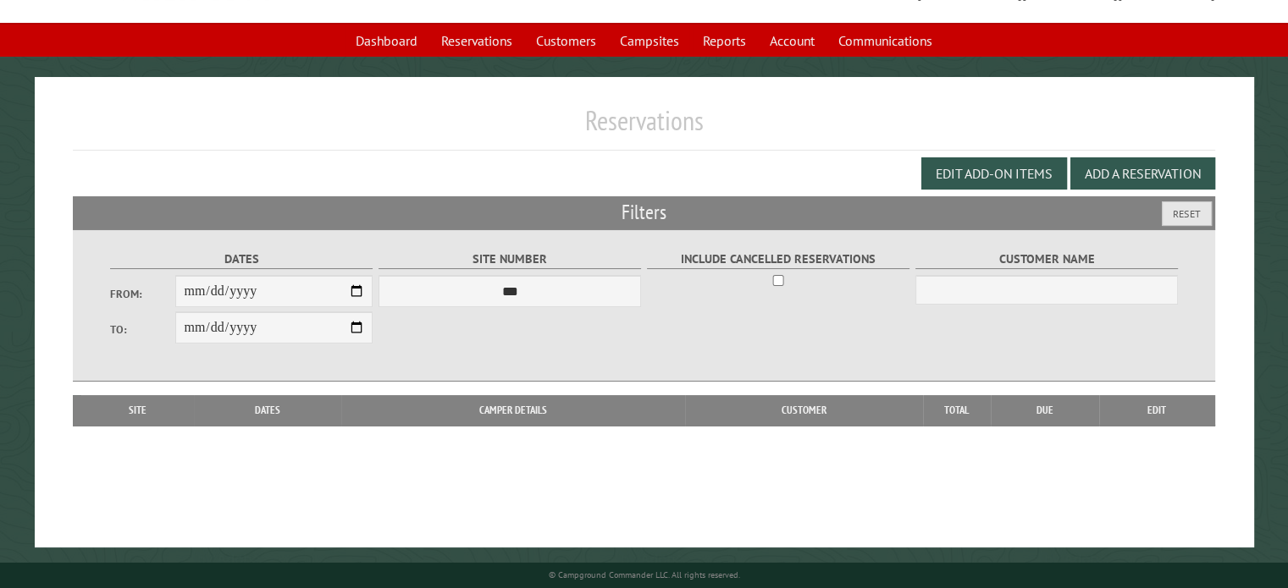  I want to click on th: Total, so click(957, 411).